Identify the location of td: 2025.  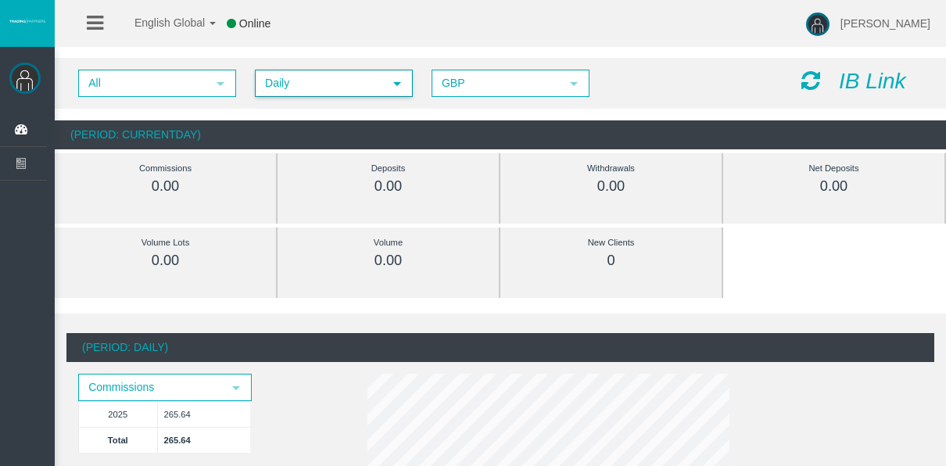
(118, 414).